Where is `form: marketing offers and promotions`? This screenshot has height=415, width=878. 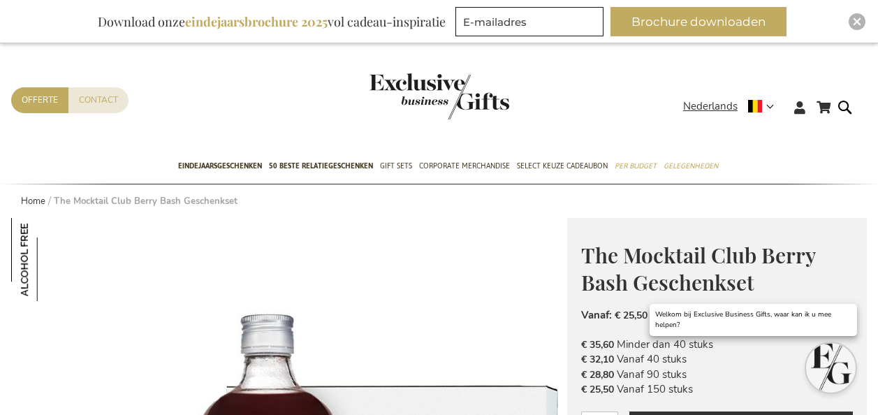 form: marketing offers and promotions is located at coordinates (531, 24).